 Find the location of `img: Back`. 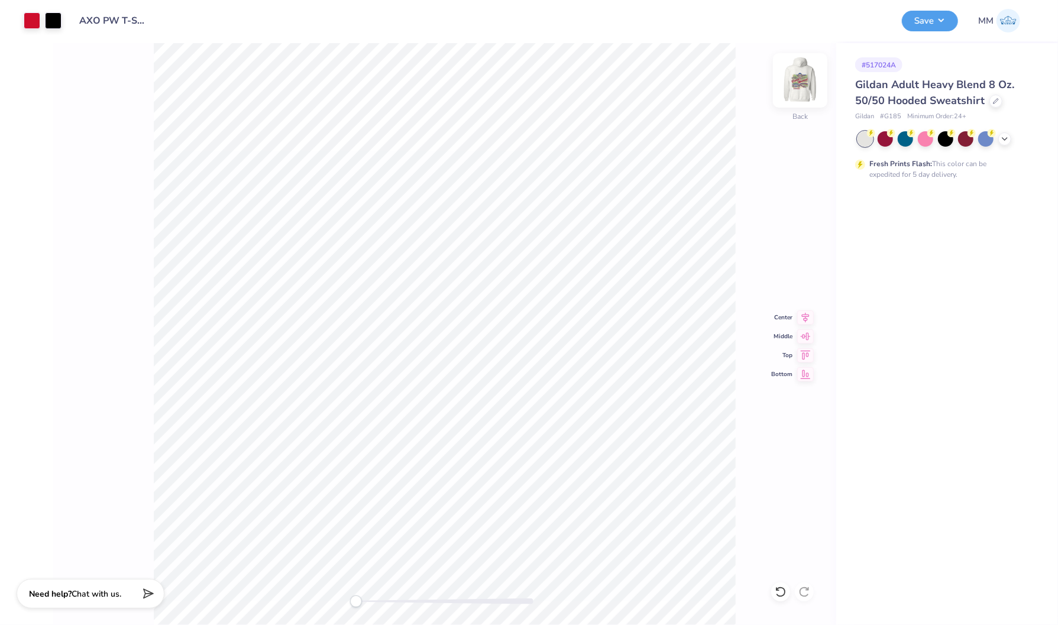

img: Back is located at coordinates (801, 80).